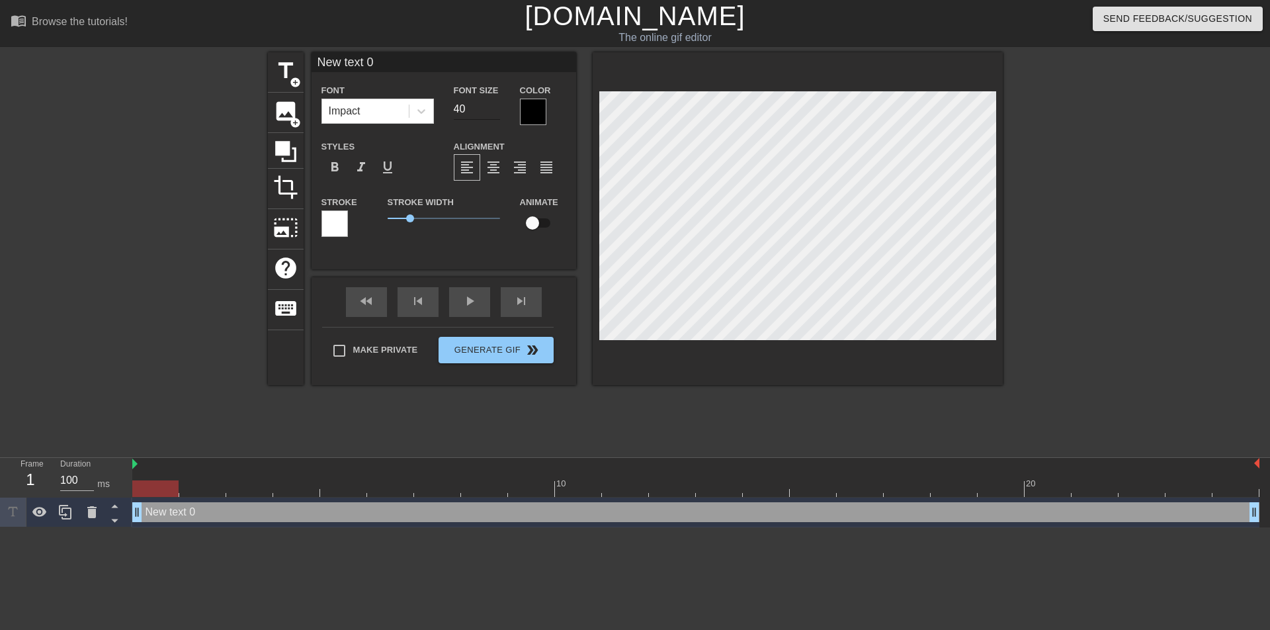  Describe the element at coordinates (103, 483) in the screenshot. I see `div: ms` at that location.